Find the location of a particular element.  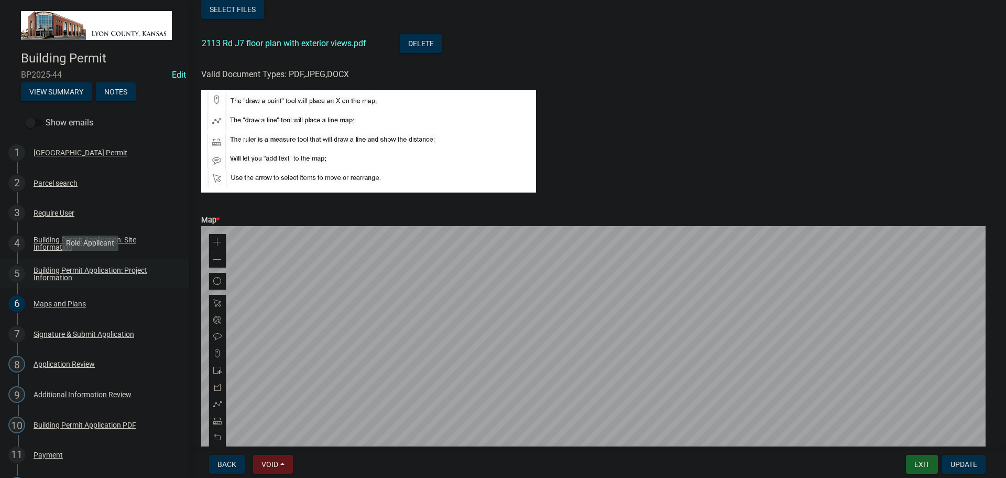

button: Void is located at coordinates (273, 464).